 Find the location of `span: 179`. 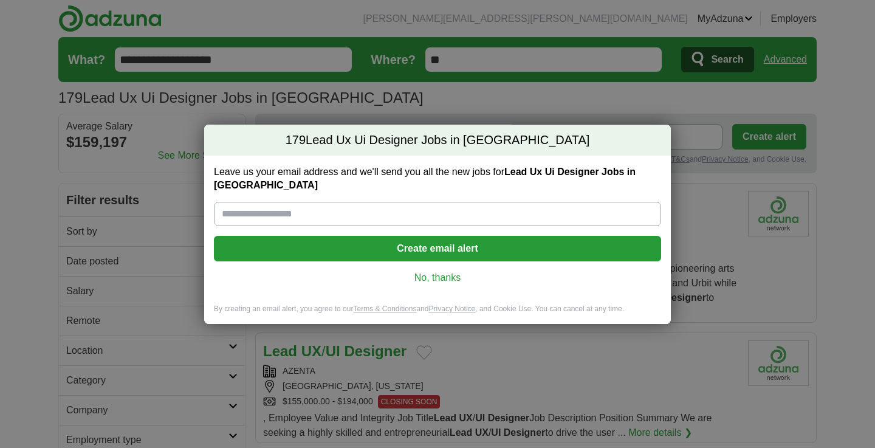

span: 179 is located at coordinates (295, 140).